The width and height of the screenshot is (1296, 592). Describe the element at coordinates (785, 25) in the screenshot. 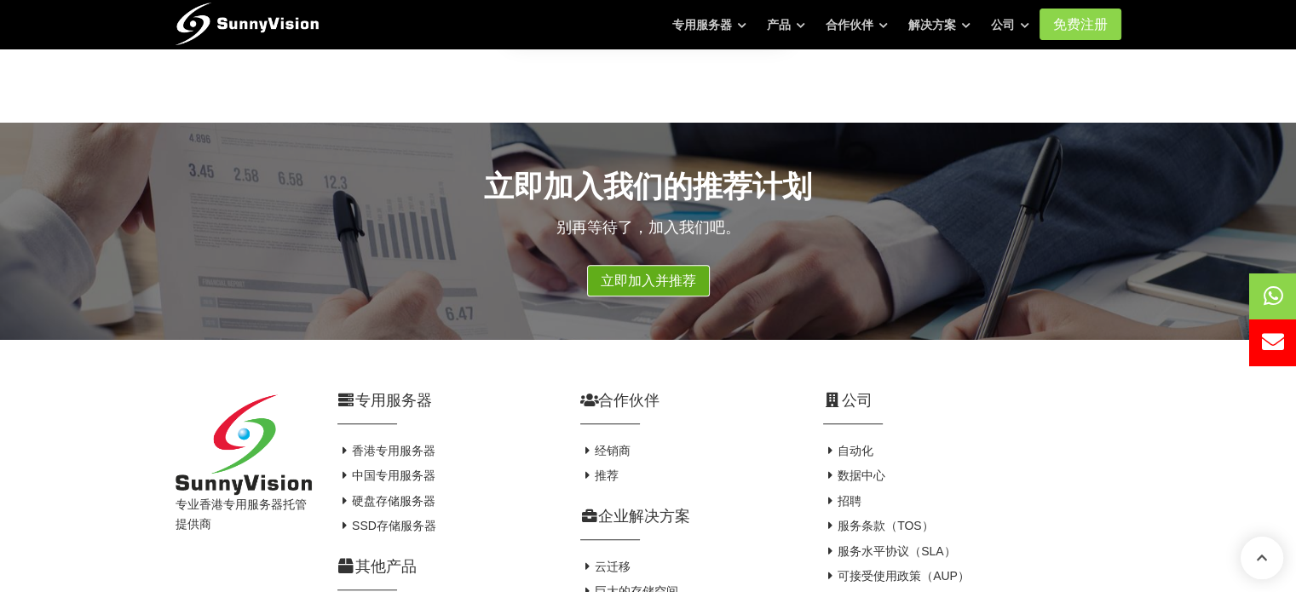

I see `a: 产品` at that location.